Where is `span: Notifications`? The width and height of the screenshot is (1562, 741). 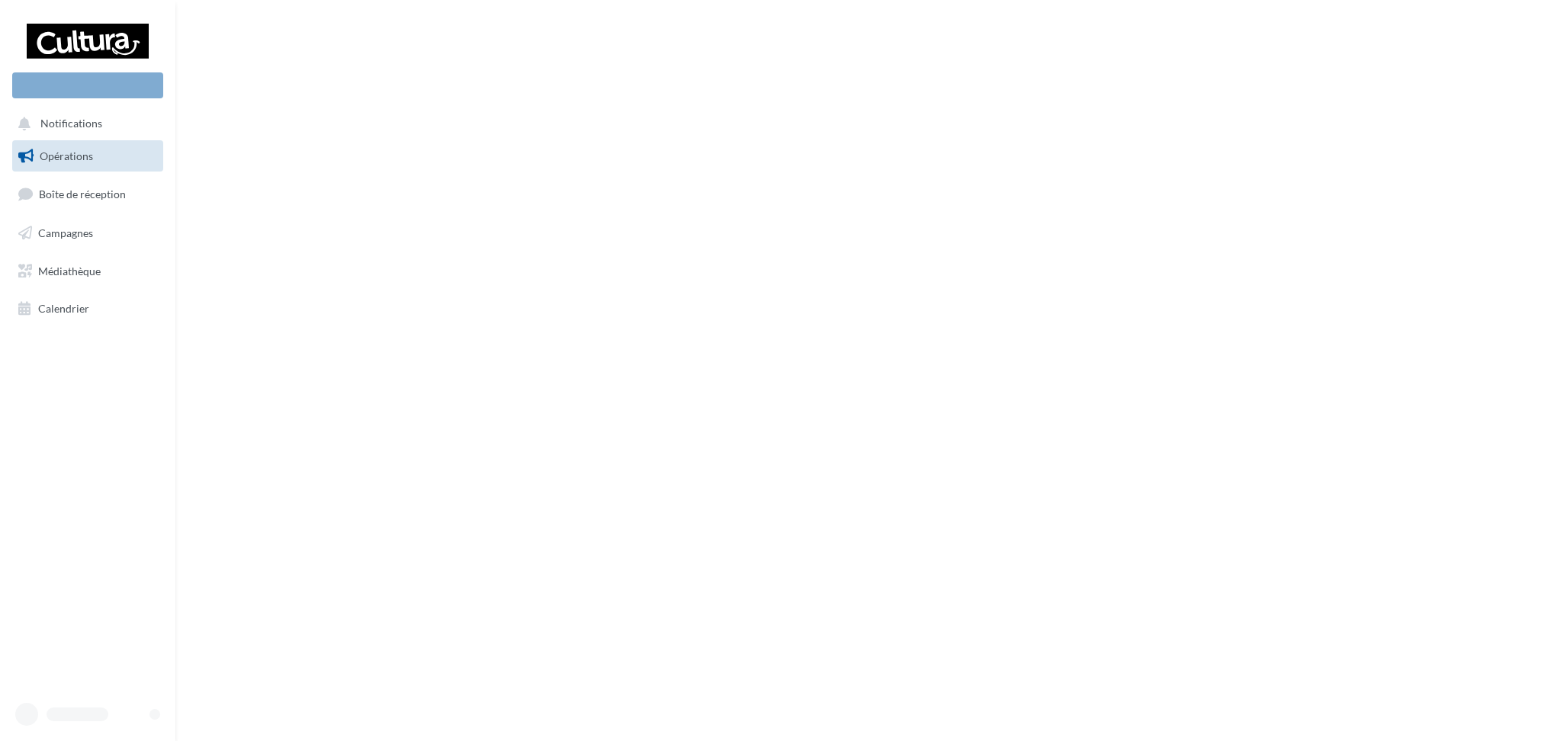 span: Notifications is located at coordinates (71, 124).